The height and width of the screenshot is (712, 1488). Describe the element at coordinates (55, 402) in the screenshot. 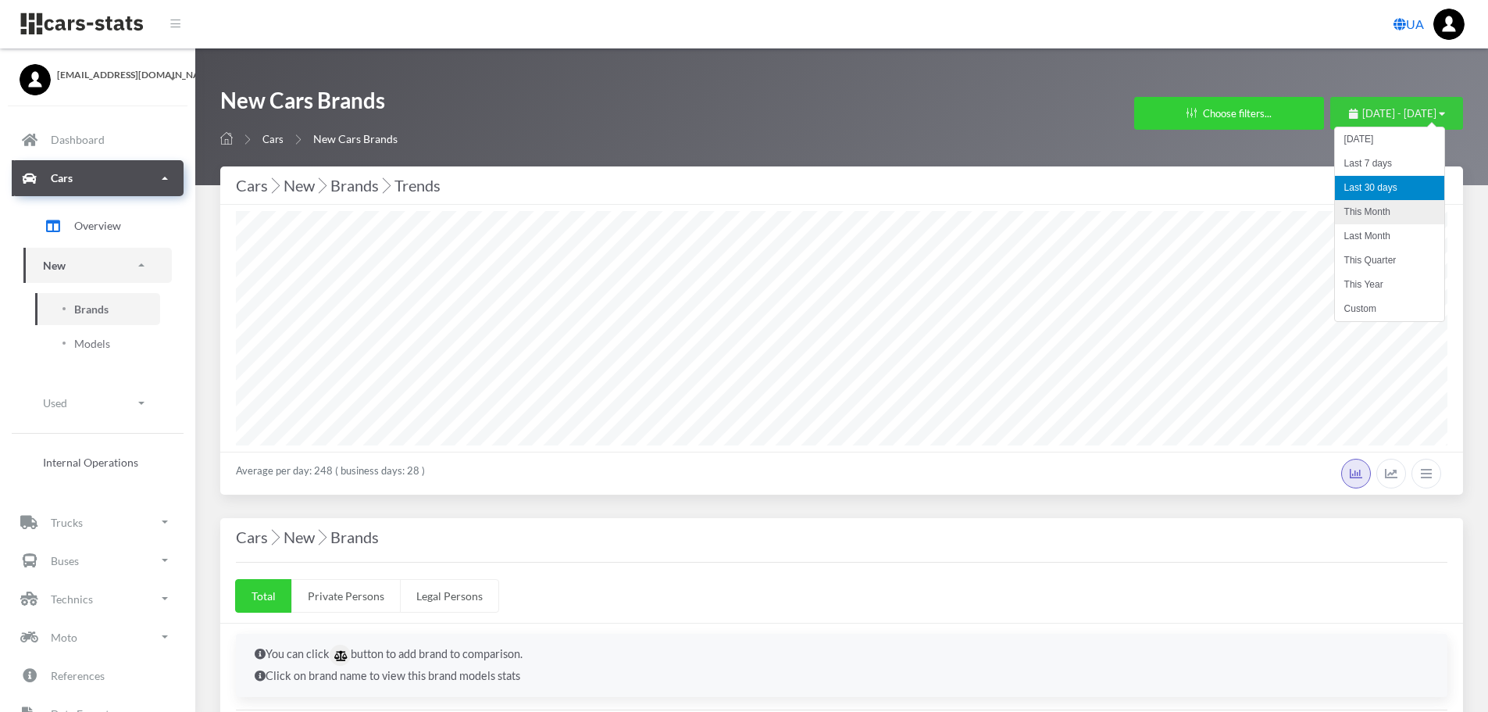

I see `p: Used` at that location.